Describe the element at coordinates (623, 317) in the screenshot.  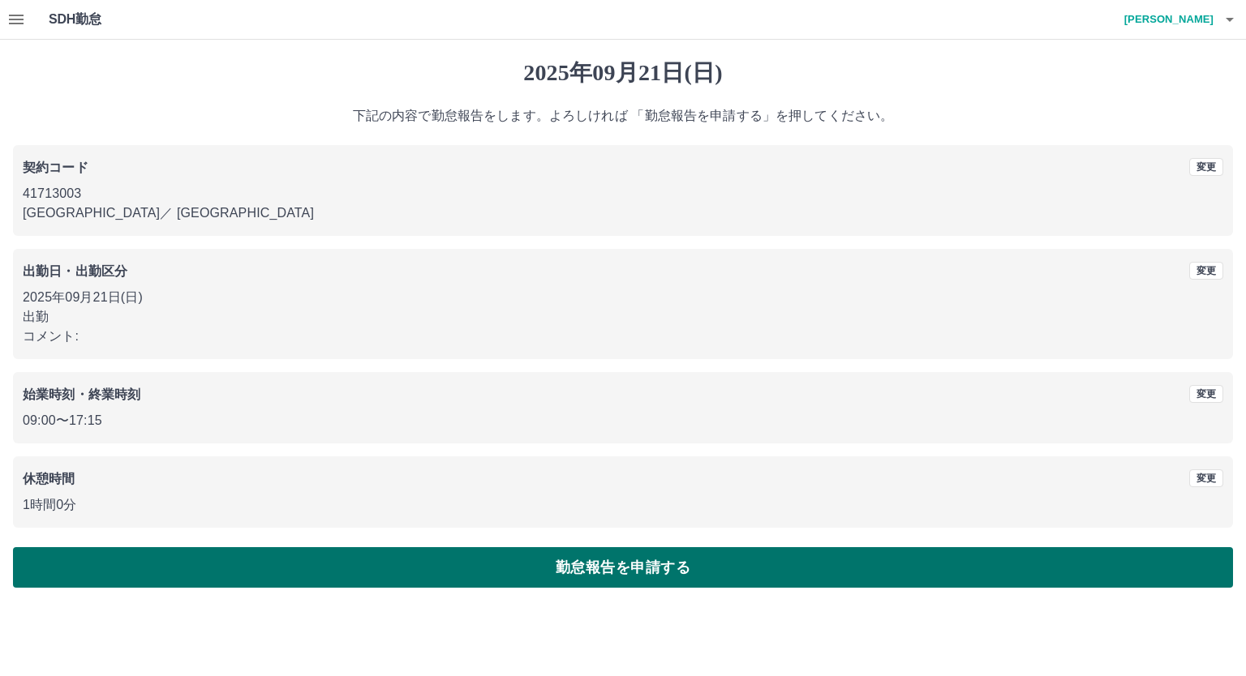
I see `p: 出勤` at that location.